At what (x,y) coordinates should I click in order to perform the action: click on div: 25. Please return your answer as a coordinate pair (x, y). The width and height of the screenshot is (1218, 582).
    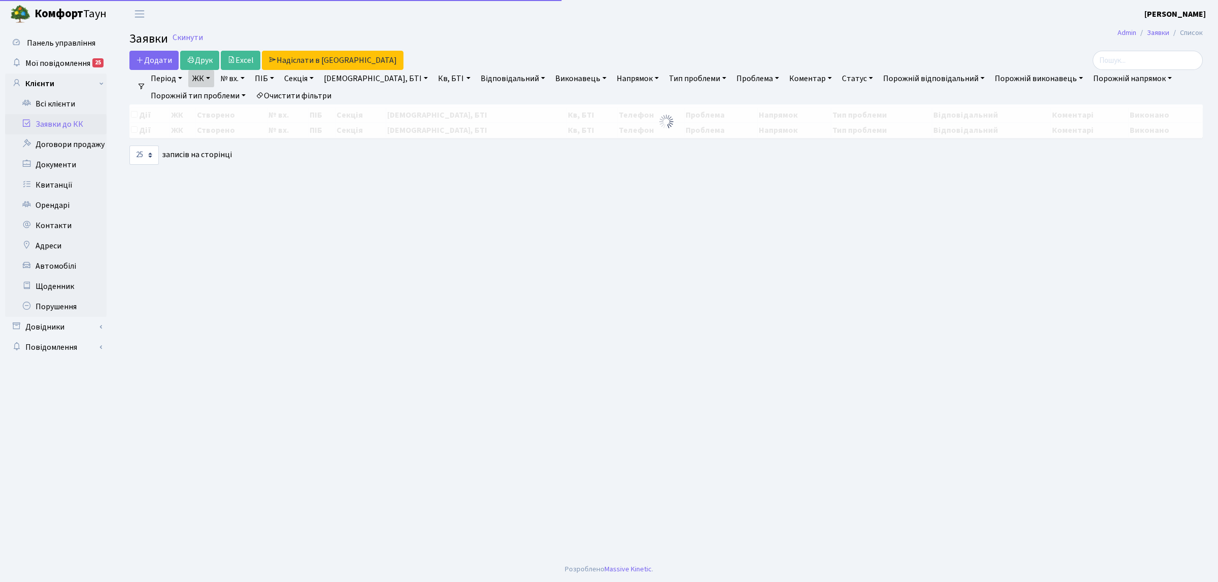
    Looking at the image, I should click on (98, 63).